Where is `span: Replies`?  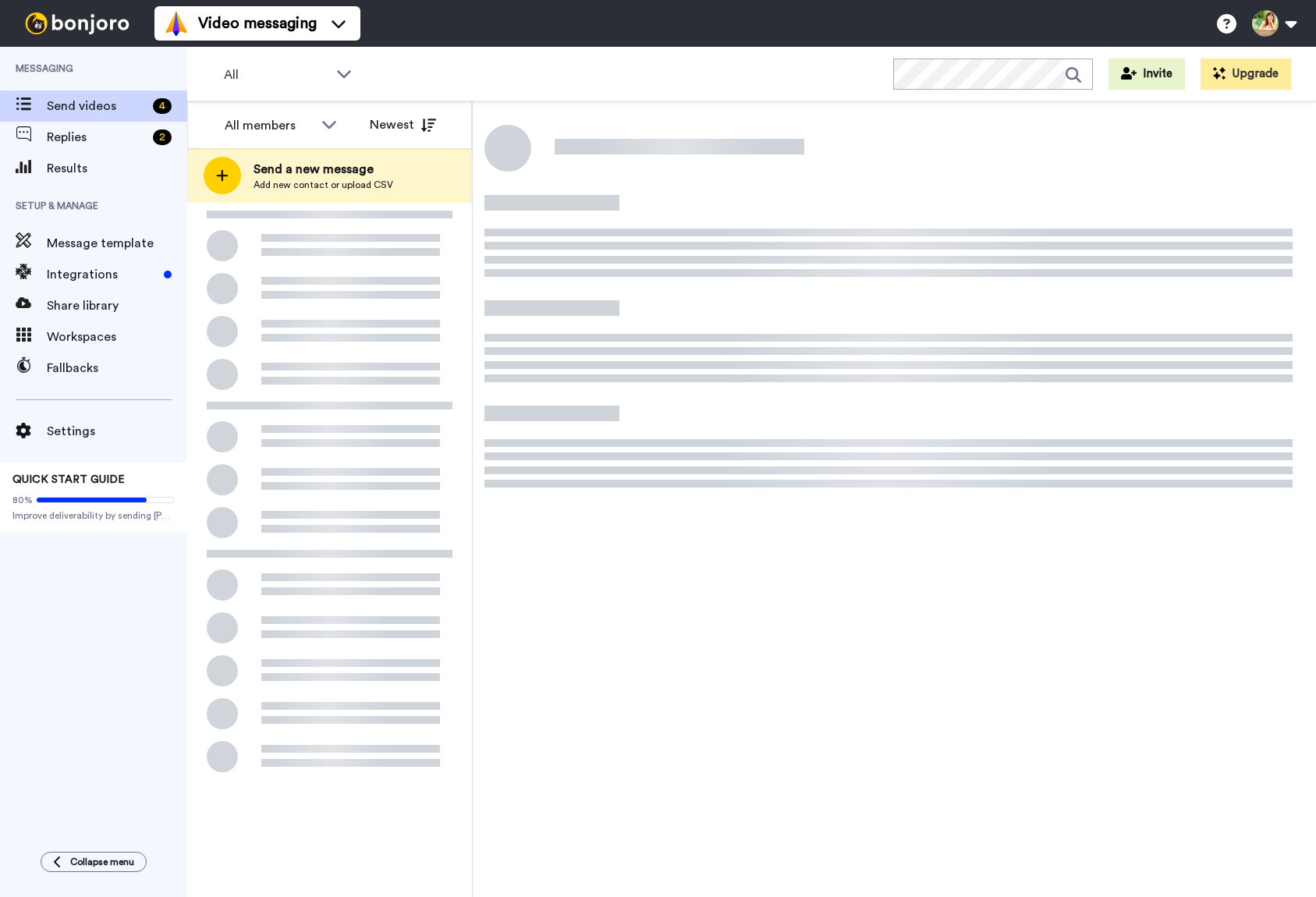
span: Replies is located at coordinates (97, 137).